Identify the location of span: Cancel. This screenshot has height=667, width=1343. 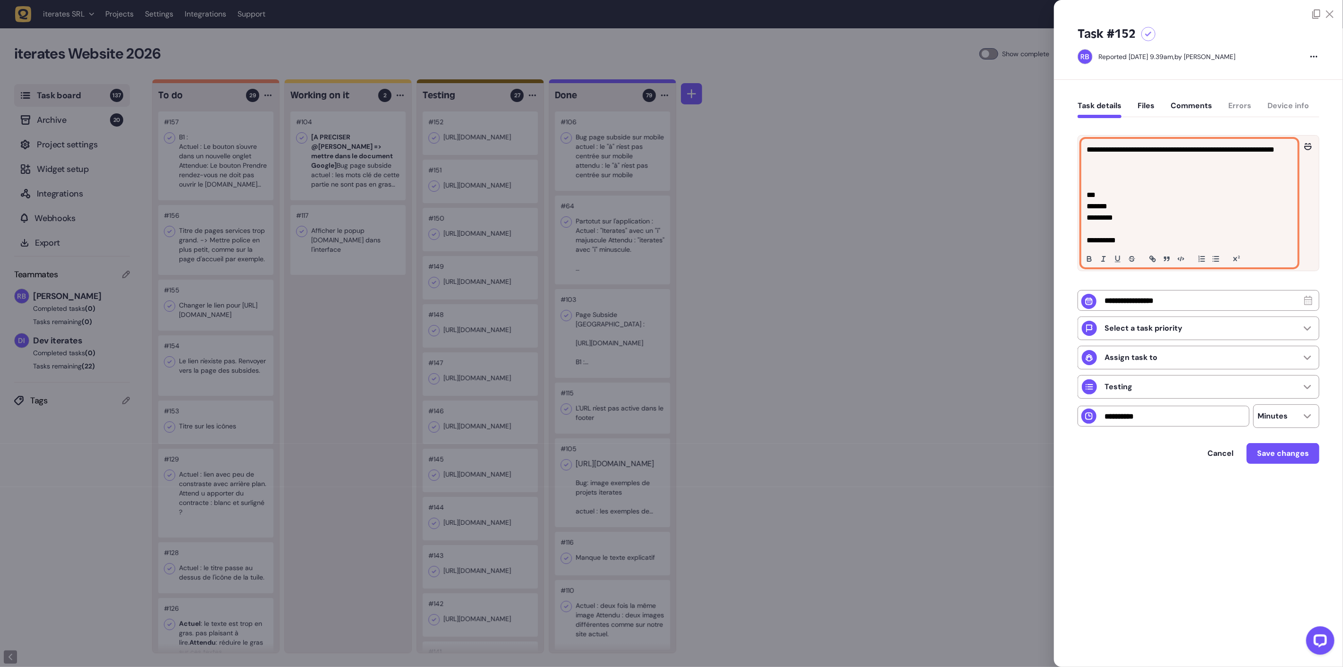
(1220, 453).